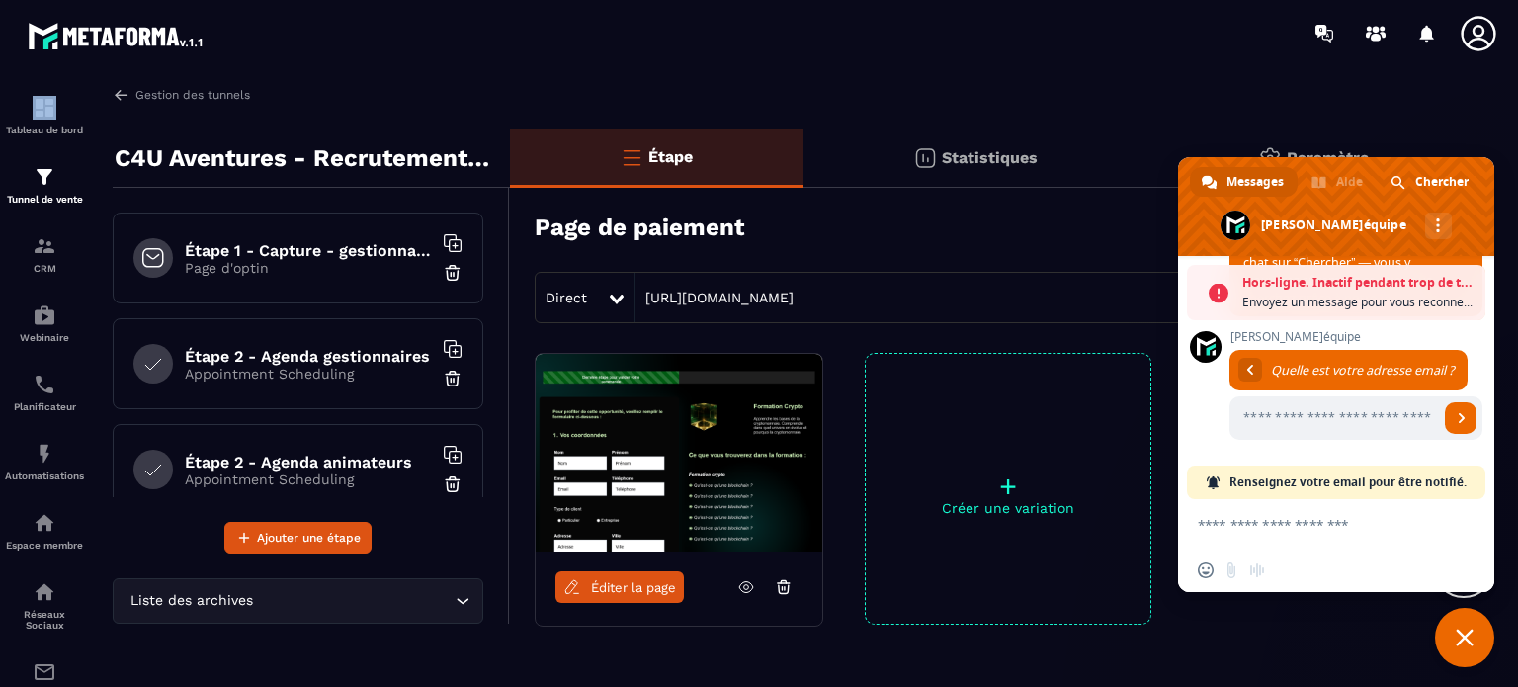 The image size is (1518, 687). I want to click on span: Quelle est votre adresse email ?, so click(1362, 370).